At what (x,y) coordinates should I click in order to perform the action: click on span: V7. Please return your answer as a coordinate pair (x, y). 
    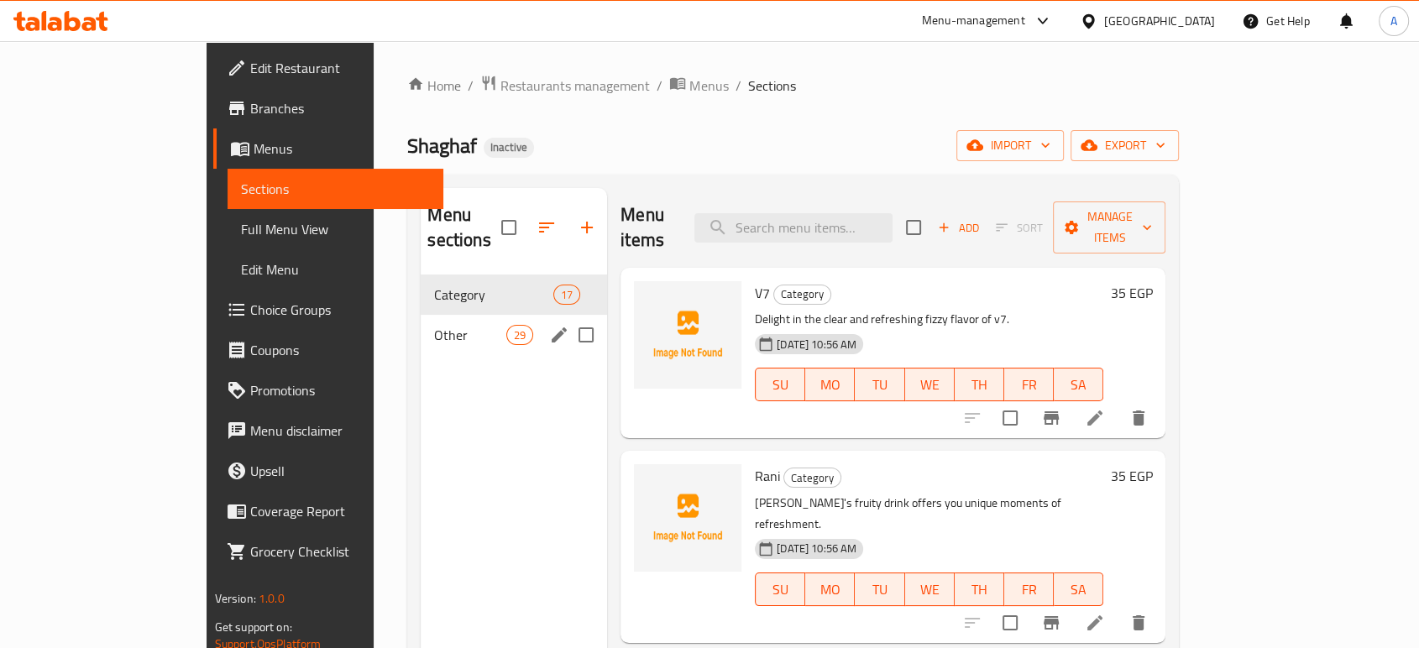
    Looking at the image, I should click on (763, 293).